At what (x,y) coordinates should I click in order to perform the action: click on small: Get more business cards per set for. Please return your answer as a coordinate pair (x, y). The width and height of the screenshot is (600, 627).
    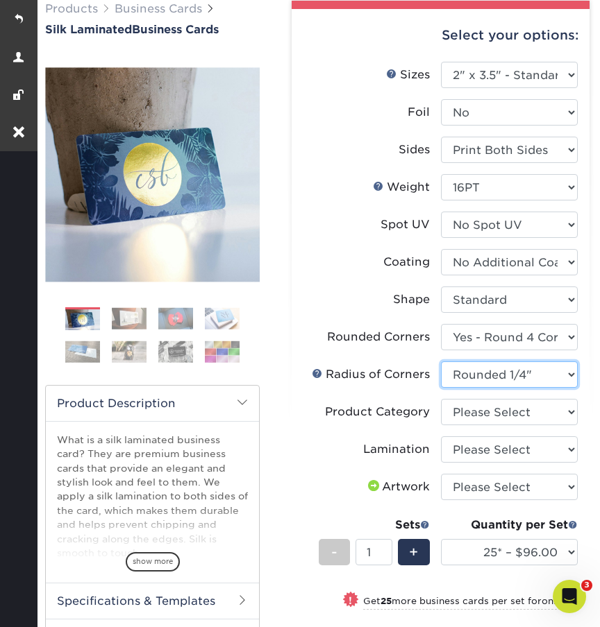
    Looking at the image, I should click on (470, 603).